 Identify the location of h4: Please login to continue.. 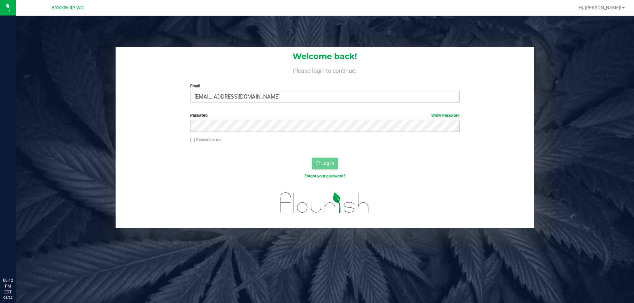
(325, 70).